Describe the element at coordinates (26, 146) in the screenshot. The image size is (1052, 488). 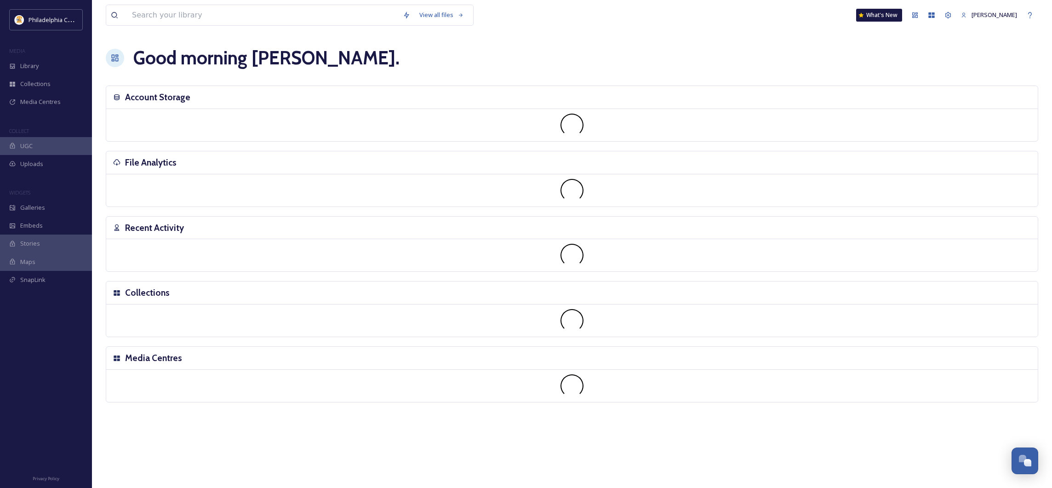
I see `span: UGC` at that location.